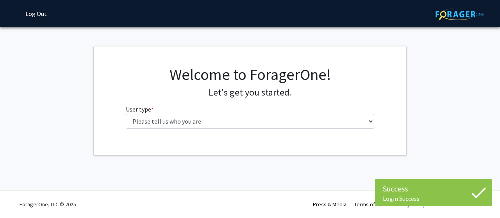 This screenshot has height=218, width=500. Describe the element at coordinates (250, 93) in the screenshot. I see `h4: Let's get you started.` at that location.